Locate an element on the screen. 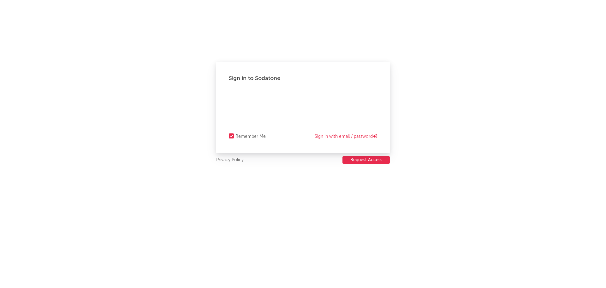 This screenshot has height=288, width=606. a: Privacy Policy is located at coordinates (230, 160).